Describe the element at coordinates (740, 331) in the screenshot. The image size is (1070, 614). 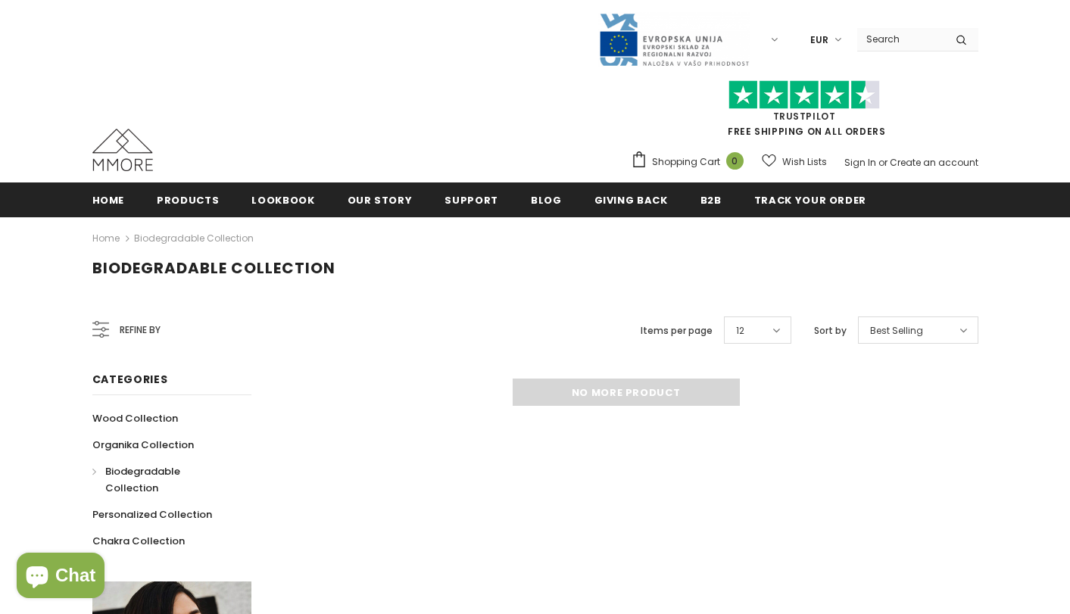
I see `span: 12` at that location.